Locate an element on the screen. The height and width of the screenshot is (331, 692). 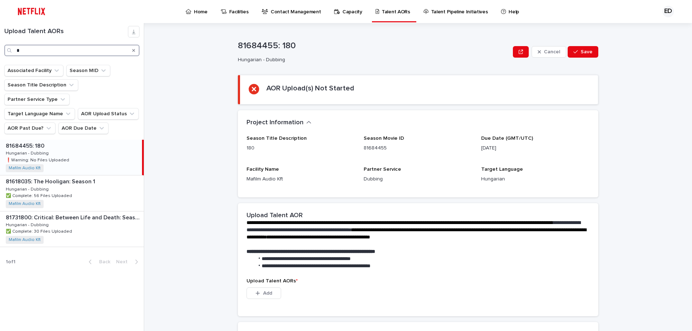
button: Partner Service Type is located at coordinates (37, 100).